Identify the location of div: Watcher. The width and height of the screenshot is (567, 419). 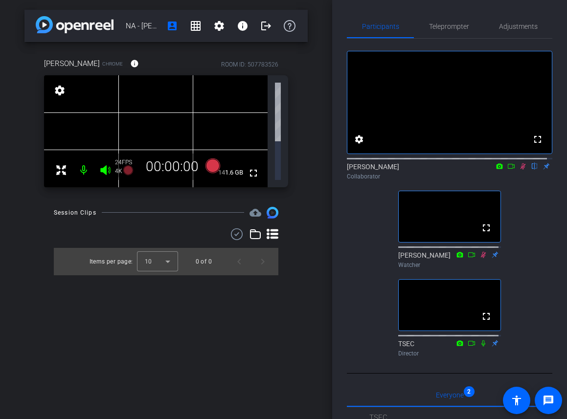
(449, 265).